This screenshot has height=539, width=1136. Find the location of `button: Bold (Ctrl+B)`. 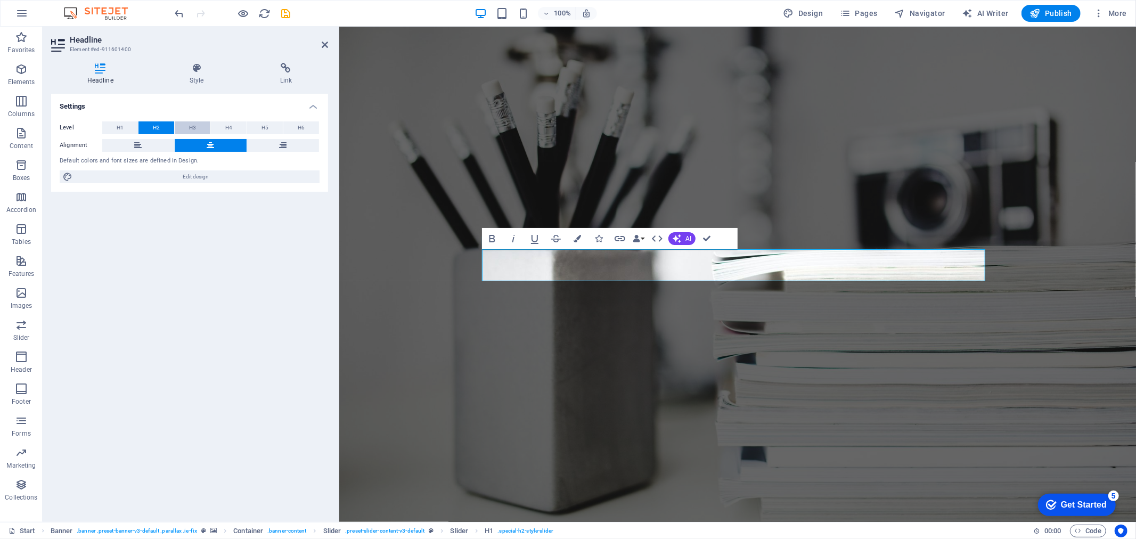

button: Bold (Ctrl+B) is located at coordinates (492, 239).